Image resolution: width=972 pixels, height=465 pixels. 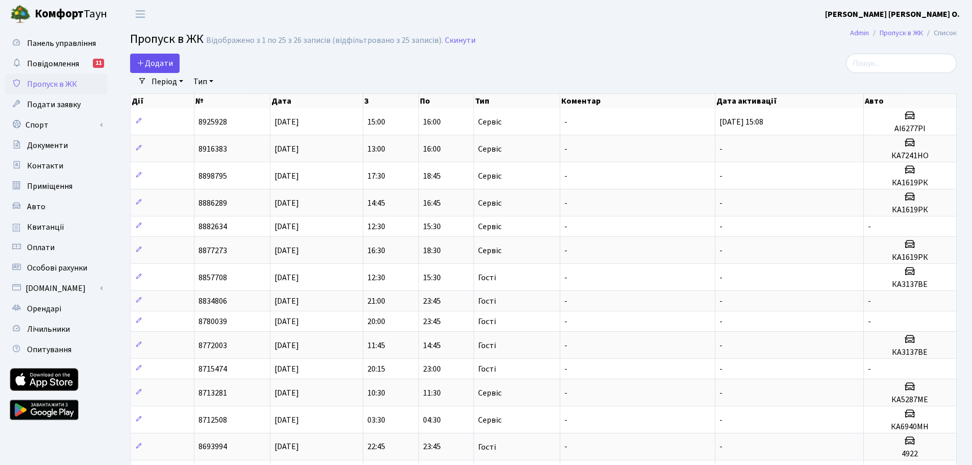 I want to click on li: Список, so click(x=940, y=33).